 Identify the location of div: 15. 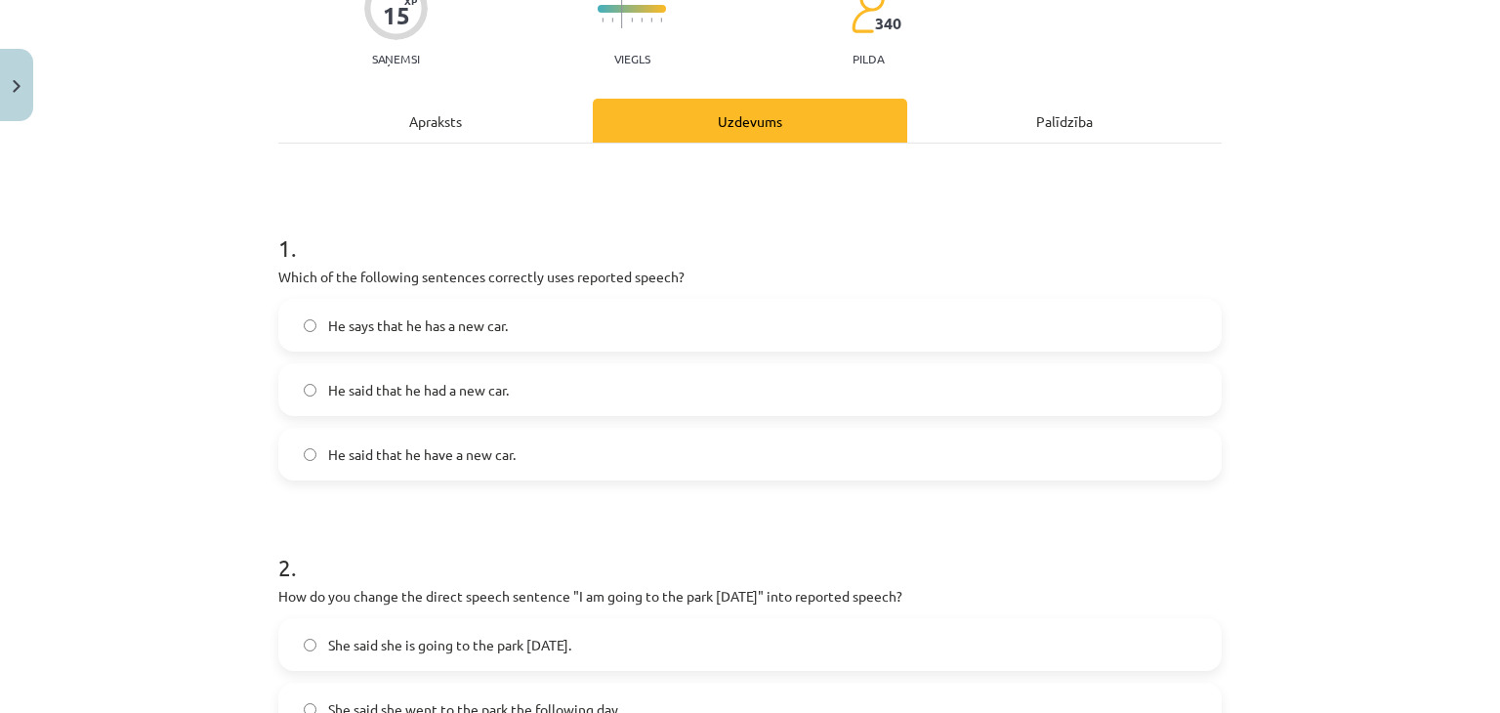
(396, 16).